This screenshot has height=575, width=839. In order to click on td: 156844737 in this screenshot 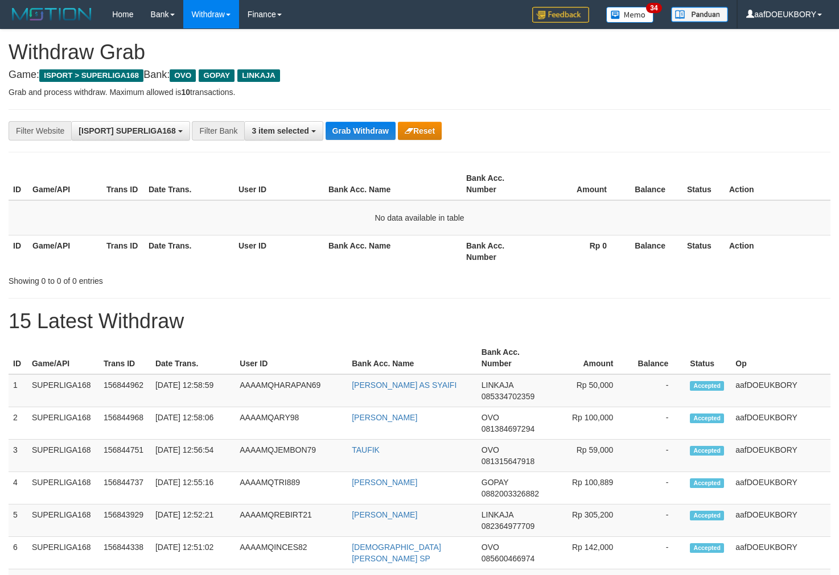, I will do `click(125, 488)`.